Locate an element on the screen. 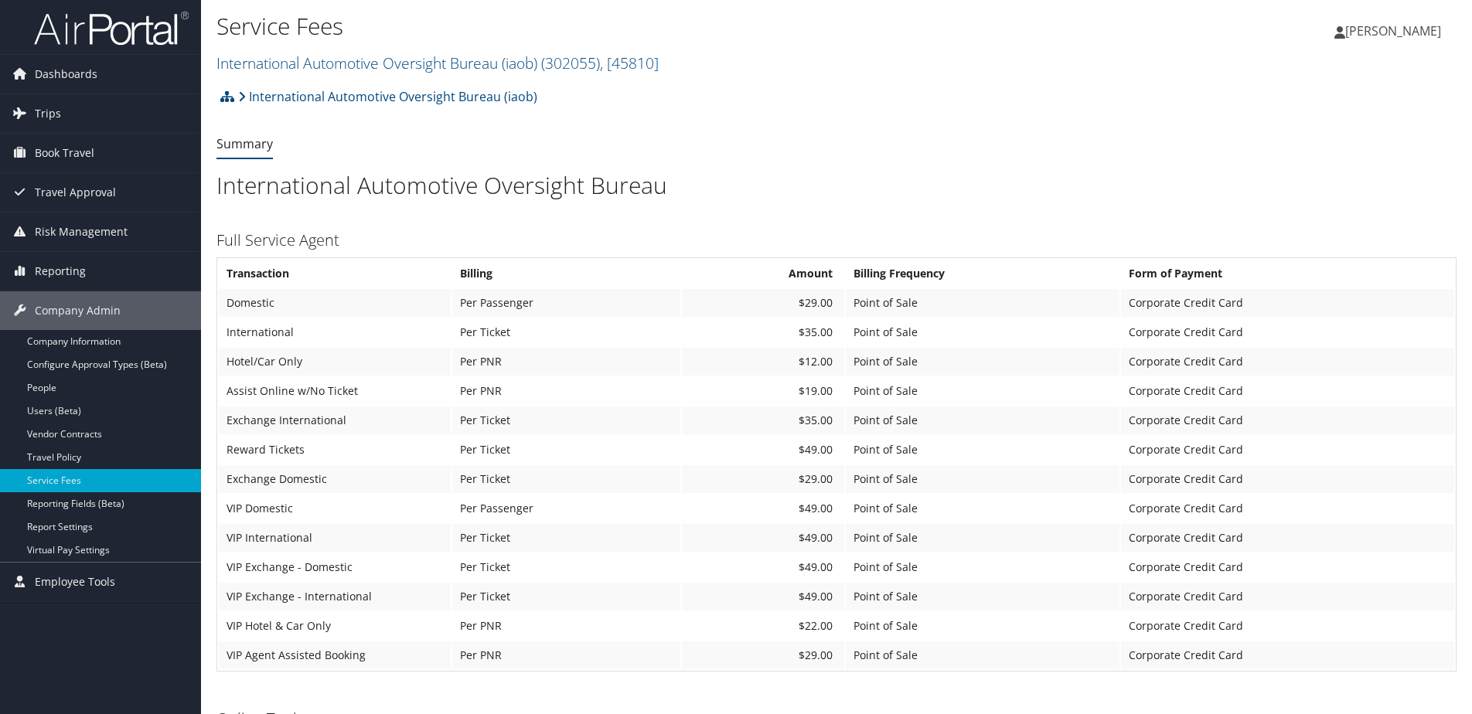 Image resolution: width=1472 pixels, height=714 pixels. h1: Service Fees is located at coordinates (629, 26).